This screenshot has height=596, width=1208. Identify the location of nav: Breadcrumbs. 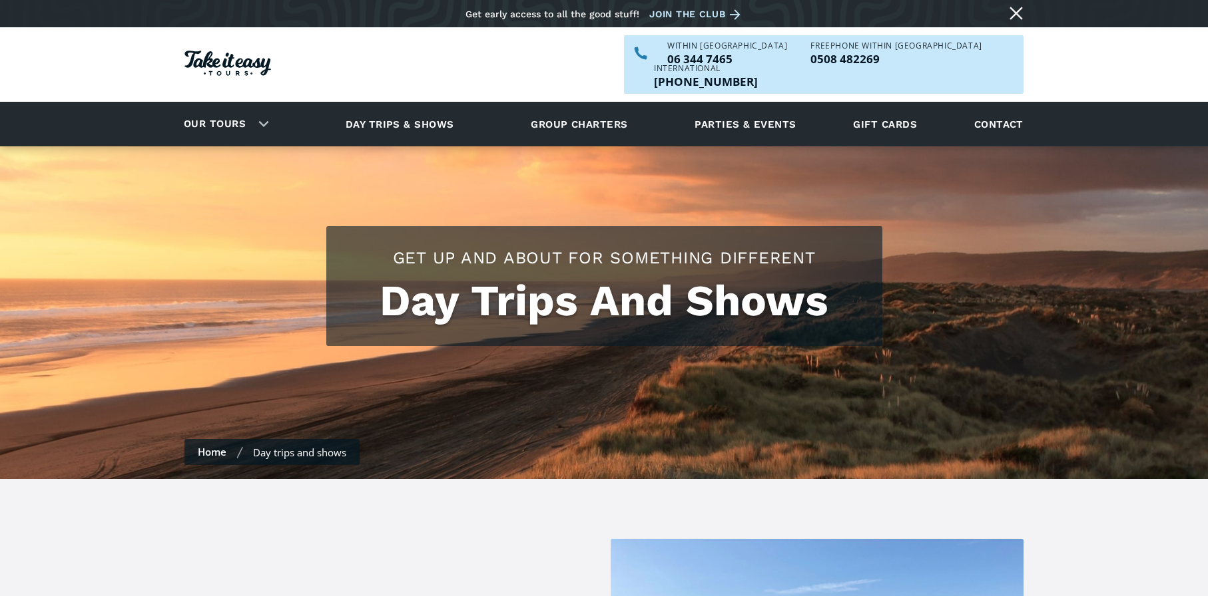
(272, 452).